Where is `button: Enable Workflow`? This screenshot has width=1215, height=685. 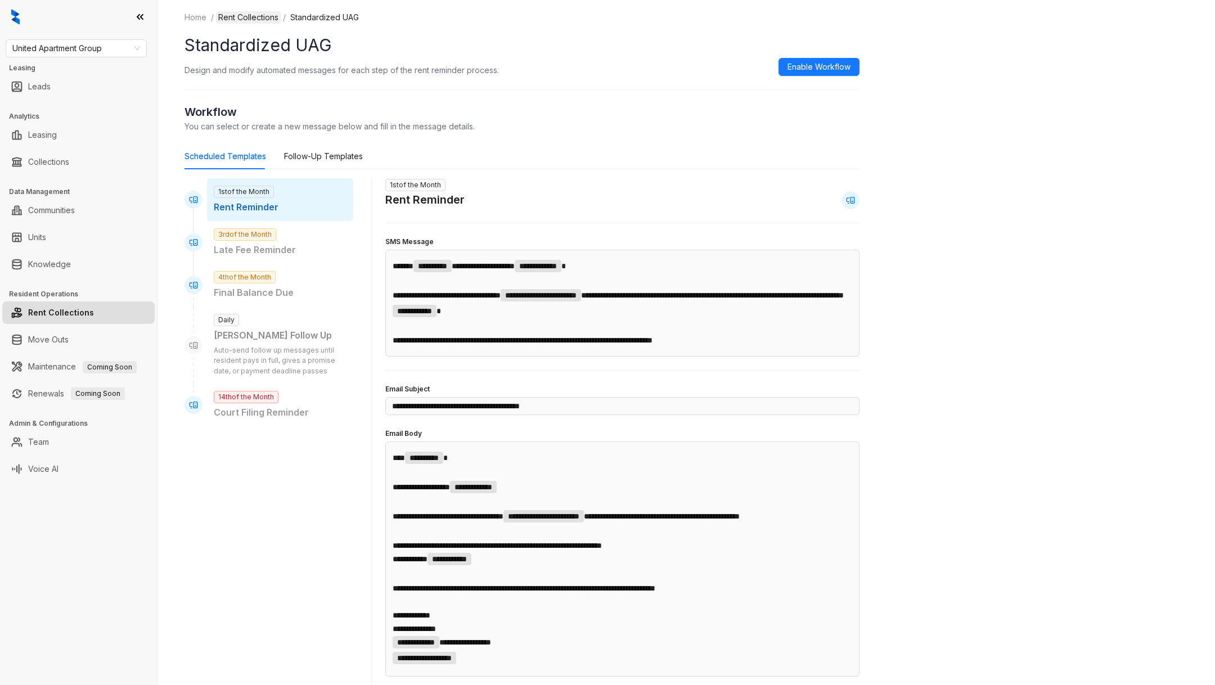
button: Enable Workflow is located at coordinates (819, 67).